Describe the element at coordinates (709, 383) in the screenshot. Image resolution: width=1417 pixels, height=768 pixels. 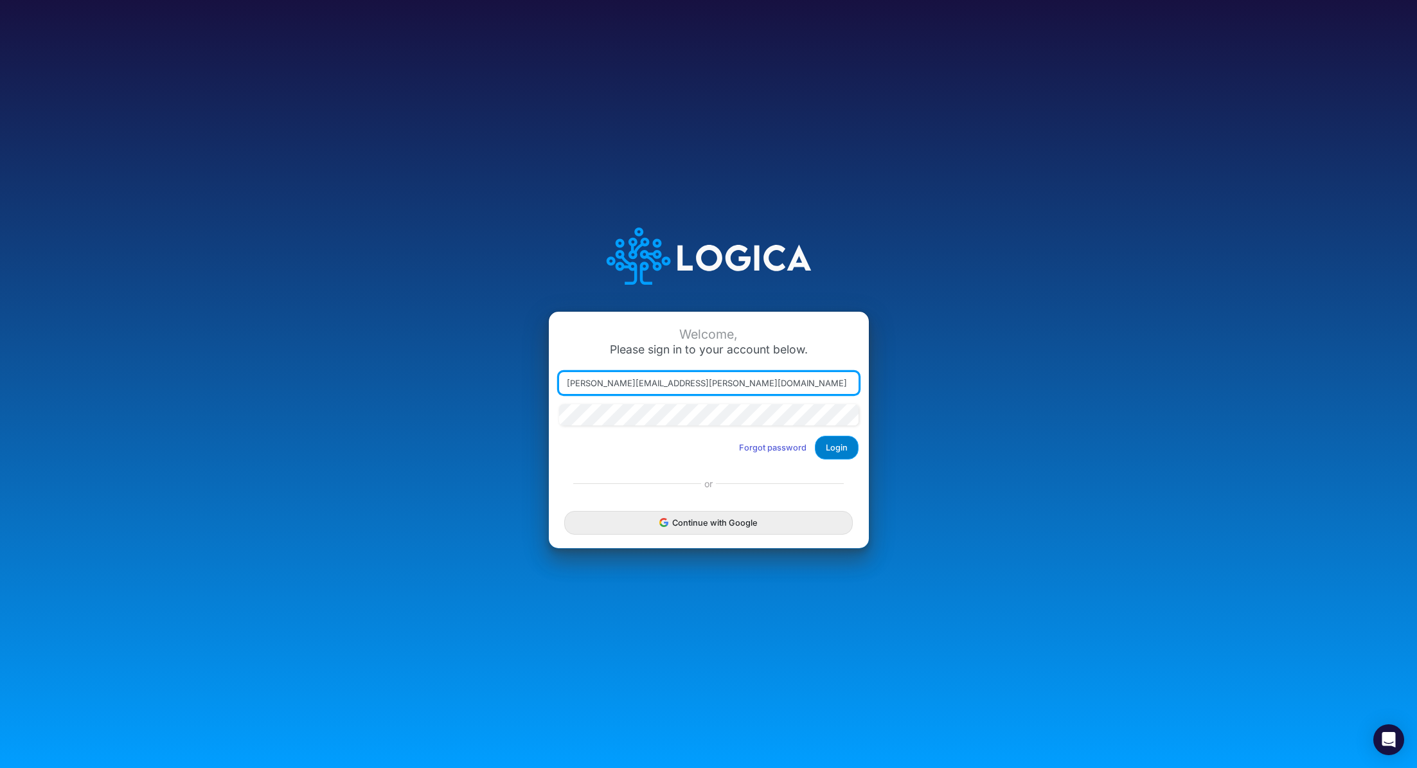
I see `input: Email` at that location.